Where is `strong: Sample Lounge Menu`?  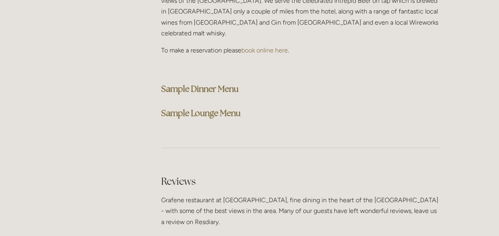 strong: Sample Lounge Menu is located at coordinates (201, 113).